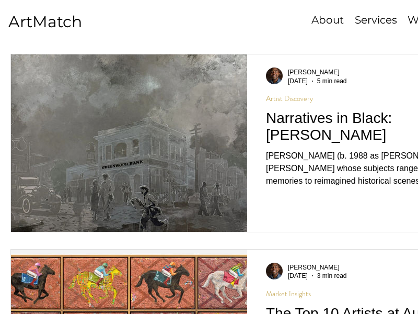 This screenshot has height=314, width=418. What do you see at coordinates (332, 81) in the screenshot?
I see `span: 5 min read` at bounding box center [332, 81].